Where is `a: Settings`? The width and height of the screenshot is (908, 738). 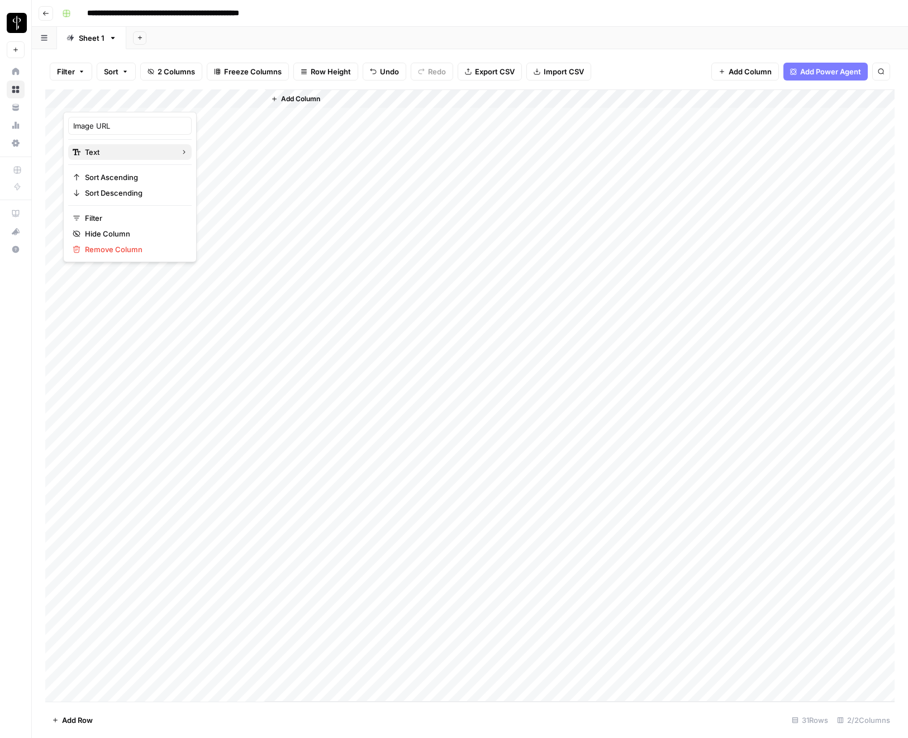
a: Settings is located at coordinates (16, 143).